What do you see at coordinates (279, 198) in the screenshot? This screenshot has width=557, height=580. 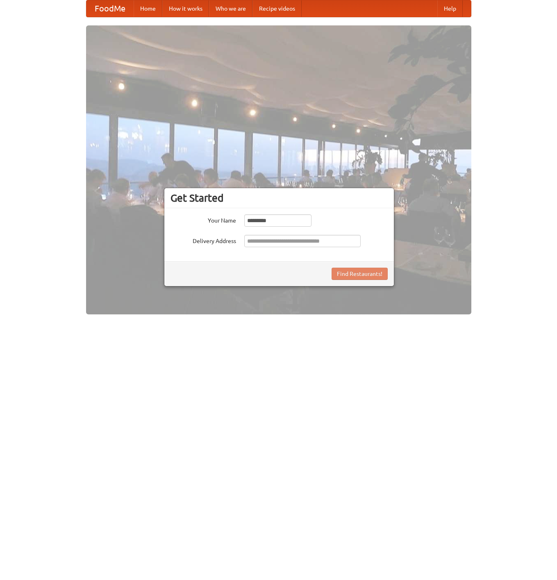 I see `h3: Get Started` at bounding box center [279, 198].